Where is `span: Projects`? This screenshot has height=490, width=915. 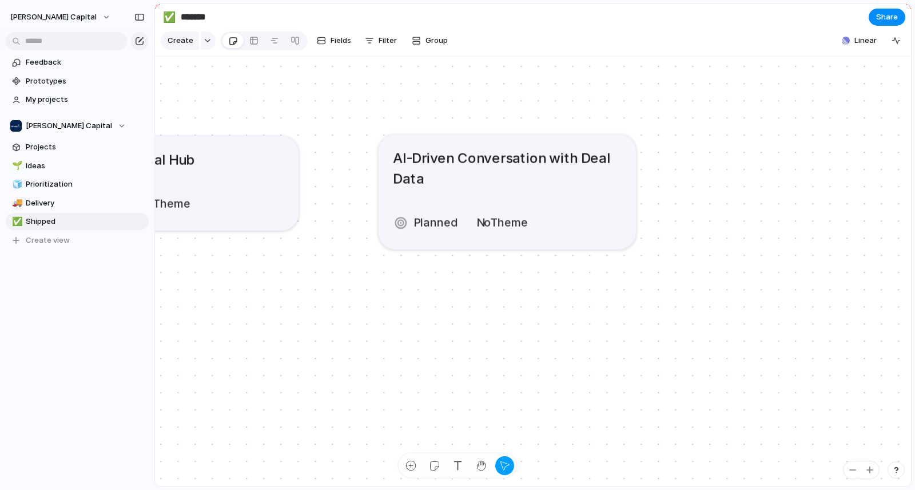 span: Projects is located at coordinates (85, 147).